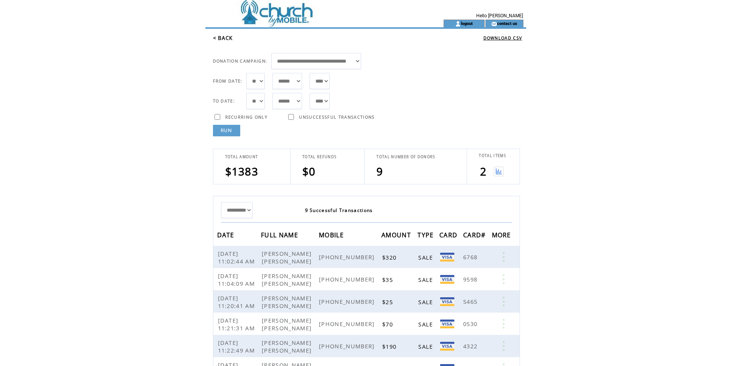 This screenshot has width=731, height=366. I want to click on span: 0530, so click(471, 323).